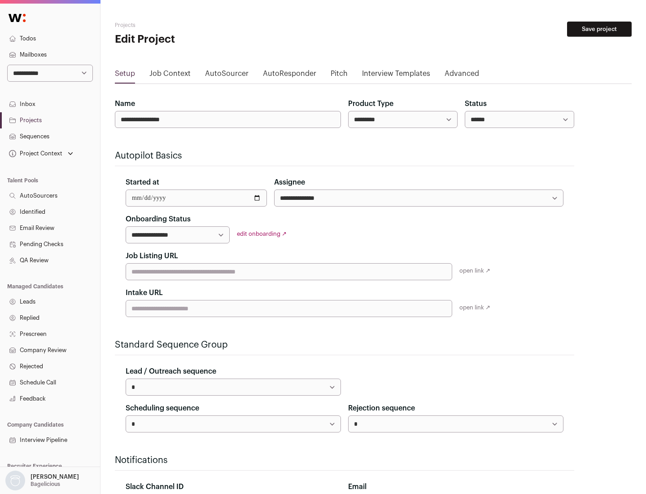  What do you see at coordinates (144, 293) in the screenshot?
I see `label: Intake URL` at bounding box center [144, 293].